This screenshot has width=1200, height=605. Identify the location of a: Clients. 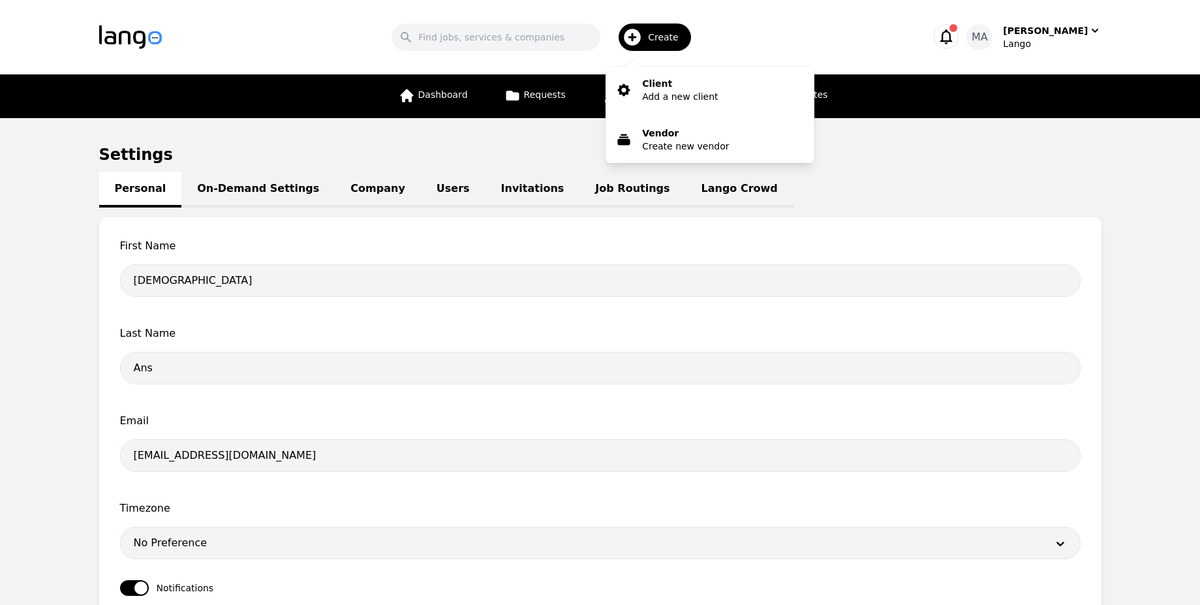
(628, 96).